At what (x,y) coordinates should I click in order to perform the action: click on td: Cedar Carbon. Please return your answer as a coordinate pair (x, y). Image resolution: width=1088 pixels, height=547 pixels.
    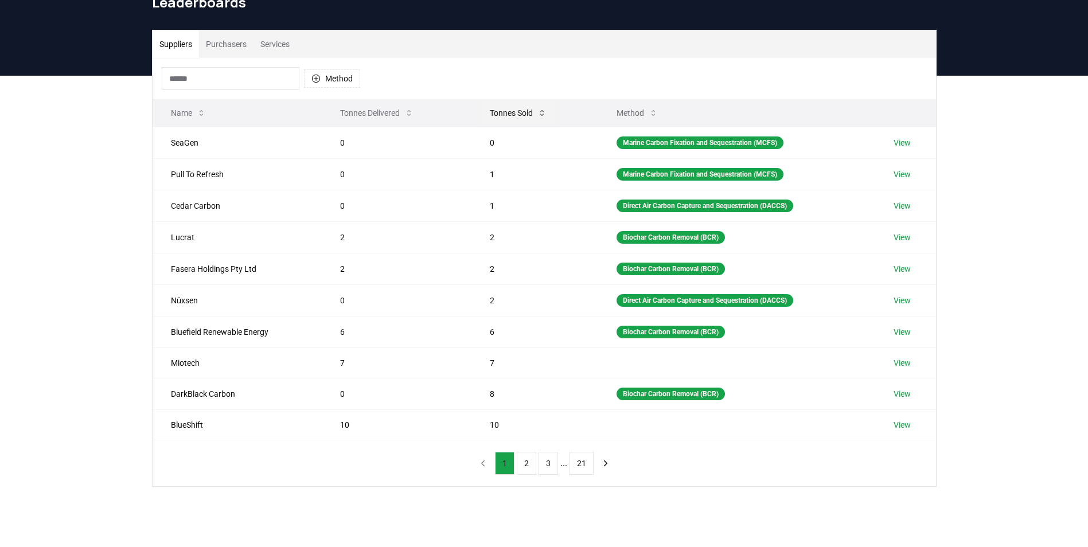
    Looking at the image, I should click on (237, 205).